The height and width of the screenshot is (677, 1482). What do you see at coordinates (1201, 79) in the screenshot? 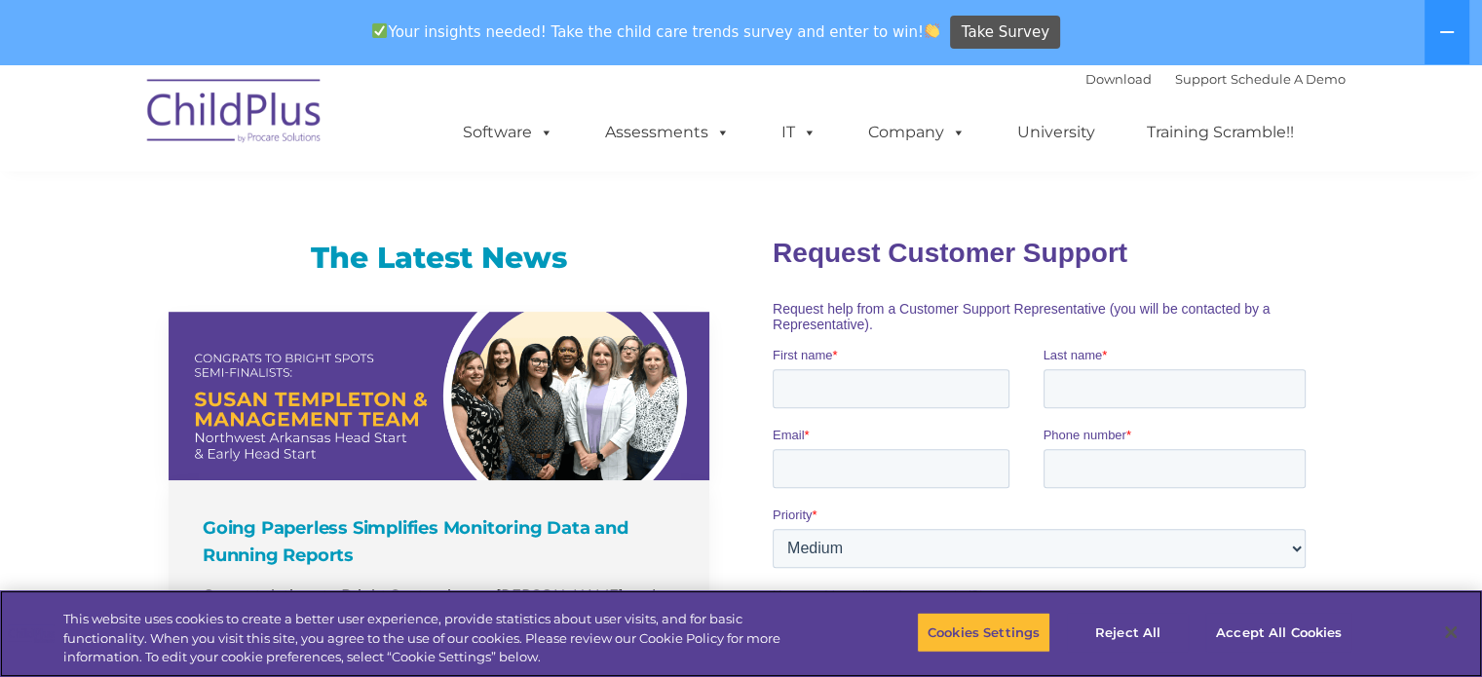
I see `a: Support` at bounding box center [1201, 79].